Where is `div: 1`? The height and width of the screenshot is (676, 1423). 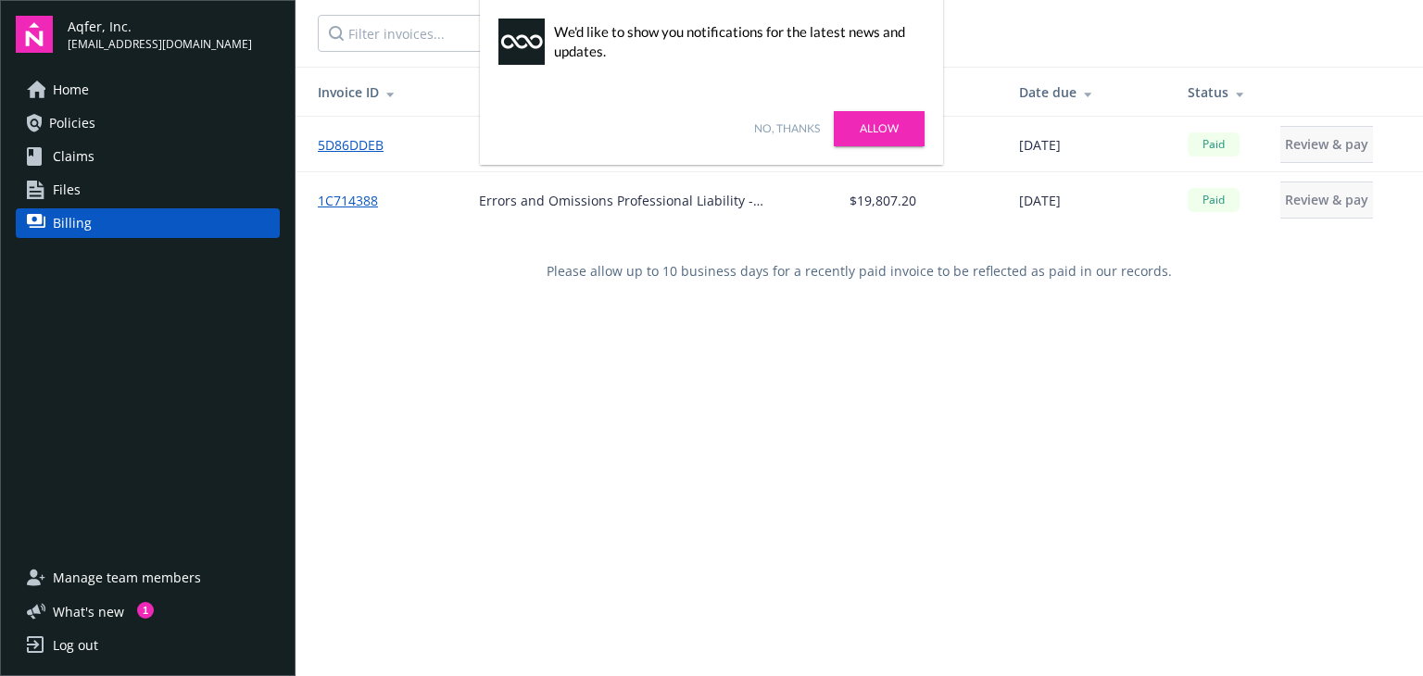
div: 1 is located at coordinates (145, 611).